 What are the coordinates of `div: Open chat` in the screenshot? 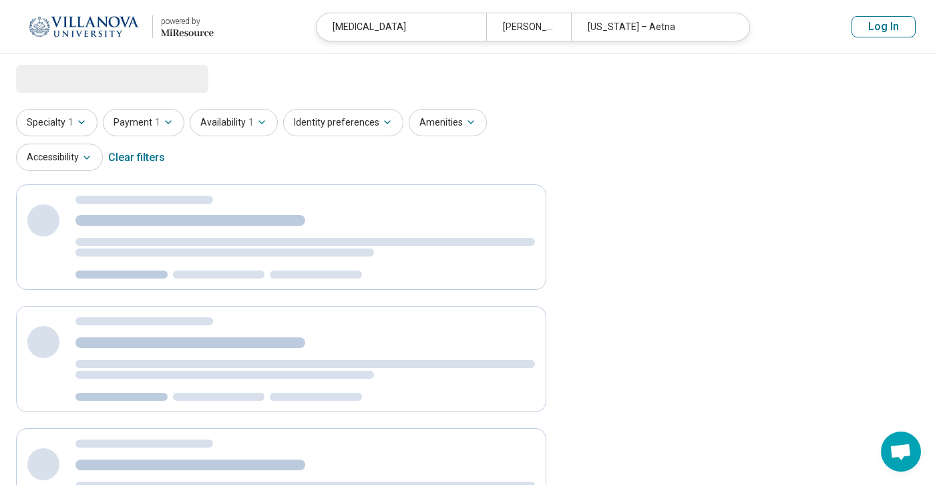 It's located at (901, 451).